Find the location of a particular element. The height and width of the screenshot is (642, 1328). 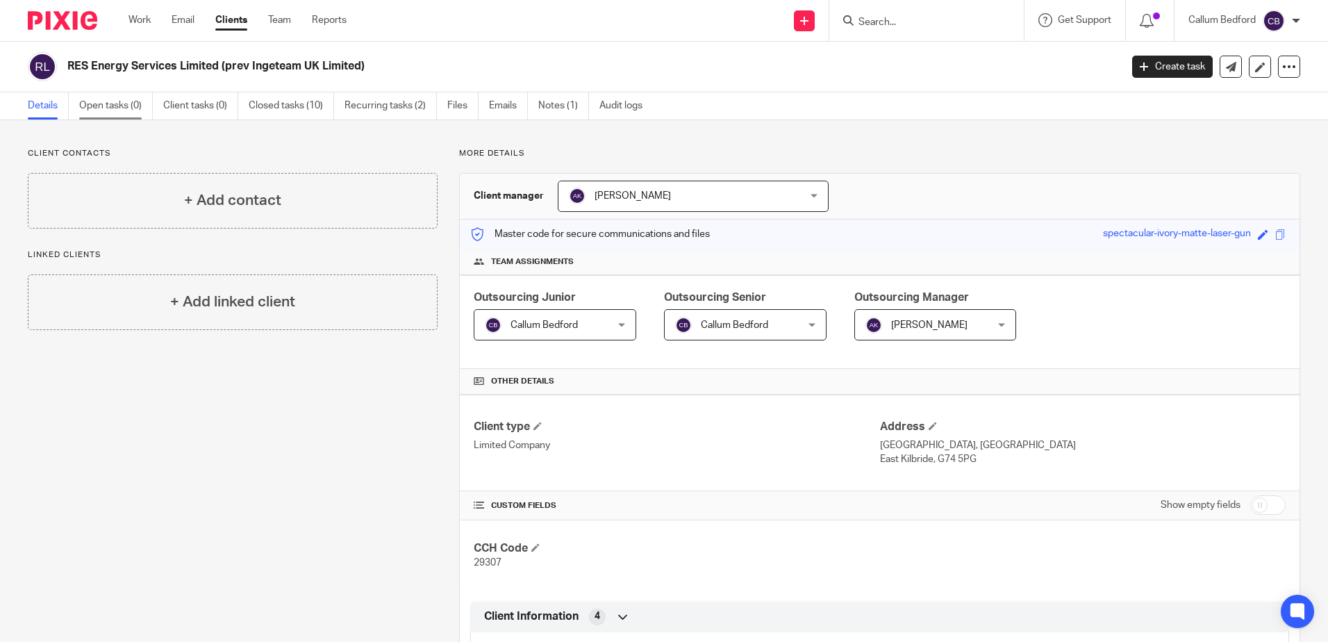

h2: RES Energy Services Limited (prev Ingeteam UK Limited) is located at coordinates (485, 66).